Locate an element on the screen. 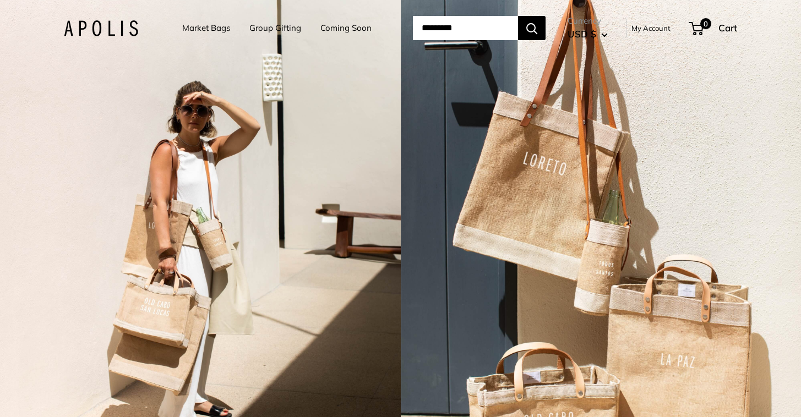 This screenshot has height=417, width=801. img: Apolis is located at coordinates (101, 28).